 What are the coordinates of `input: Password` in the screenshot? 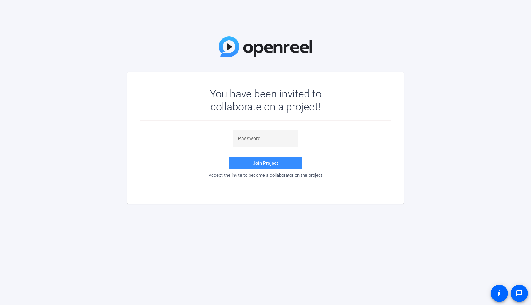 It's located at (266, 139).